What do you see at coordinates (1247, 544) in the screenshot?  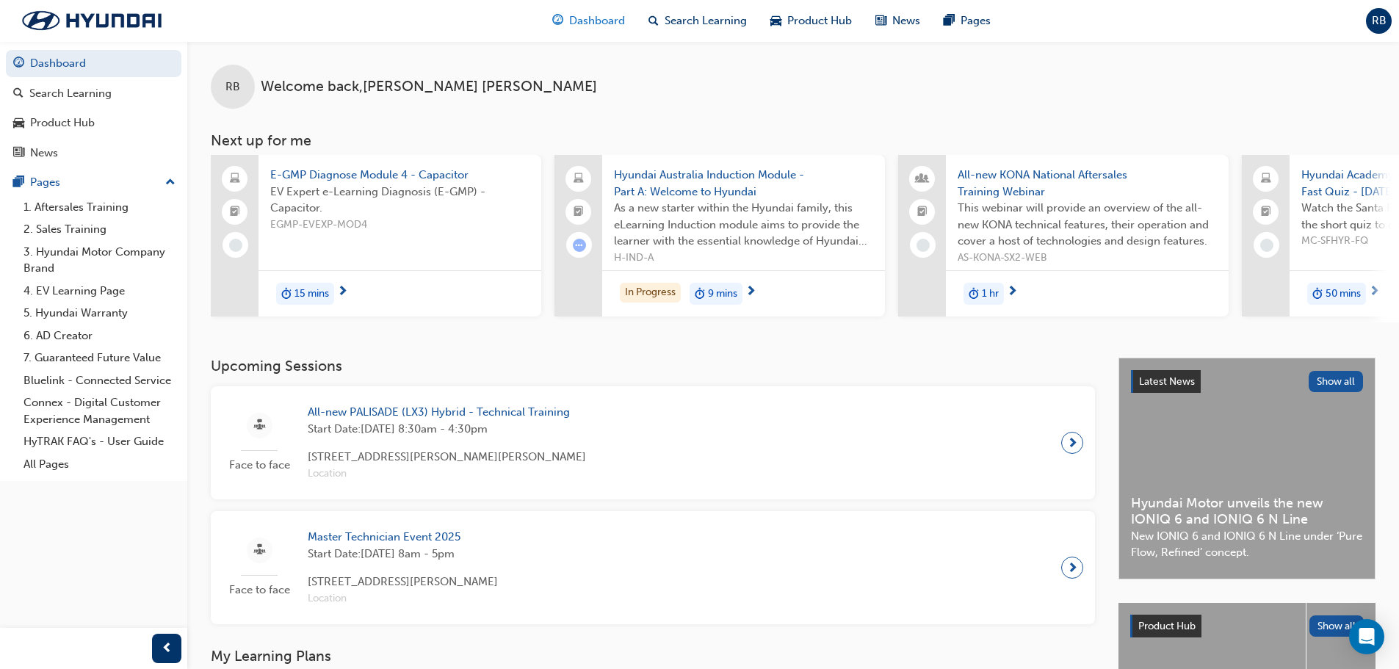 I see `span: New IONIQ 6 and IONIQ 6 N Line under ‘Pure Flow, Refined’ concept.` at bounding box center [1247, 544].